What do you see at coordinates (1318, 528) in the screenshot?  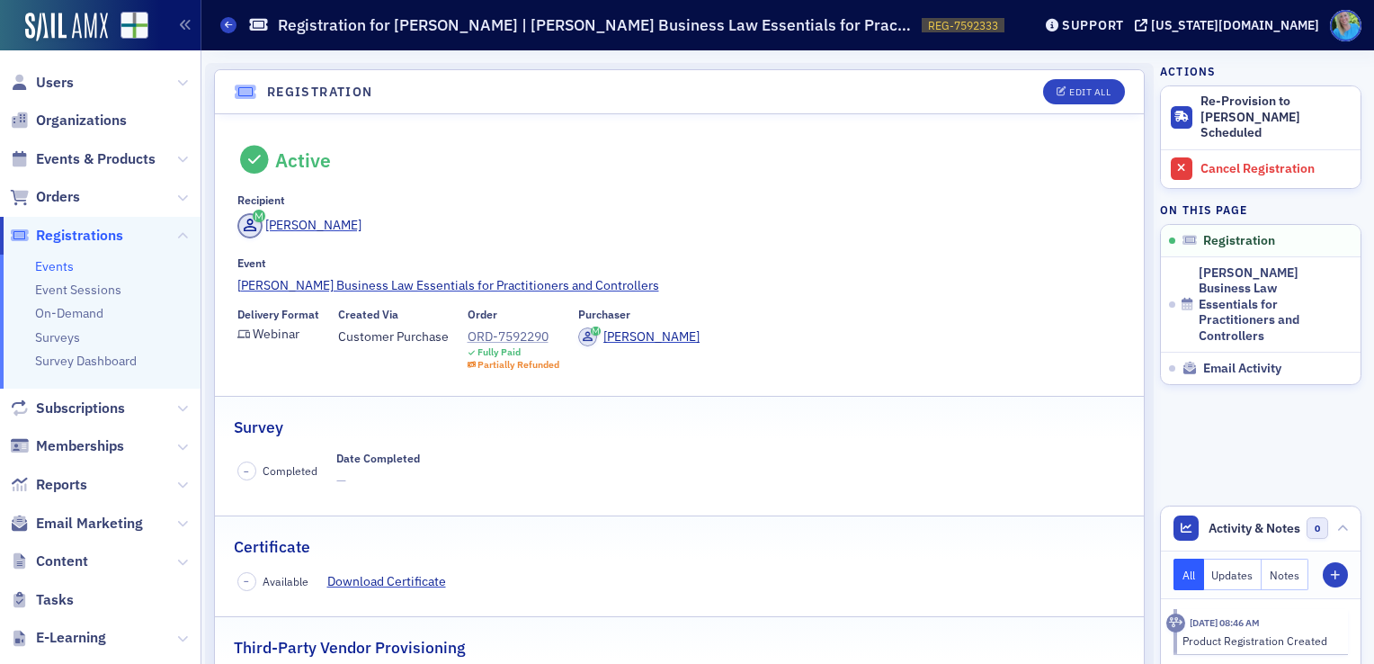 I see `span: 0` at bounding box center [1318, 528].